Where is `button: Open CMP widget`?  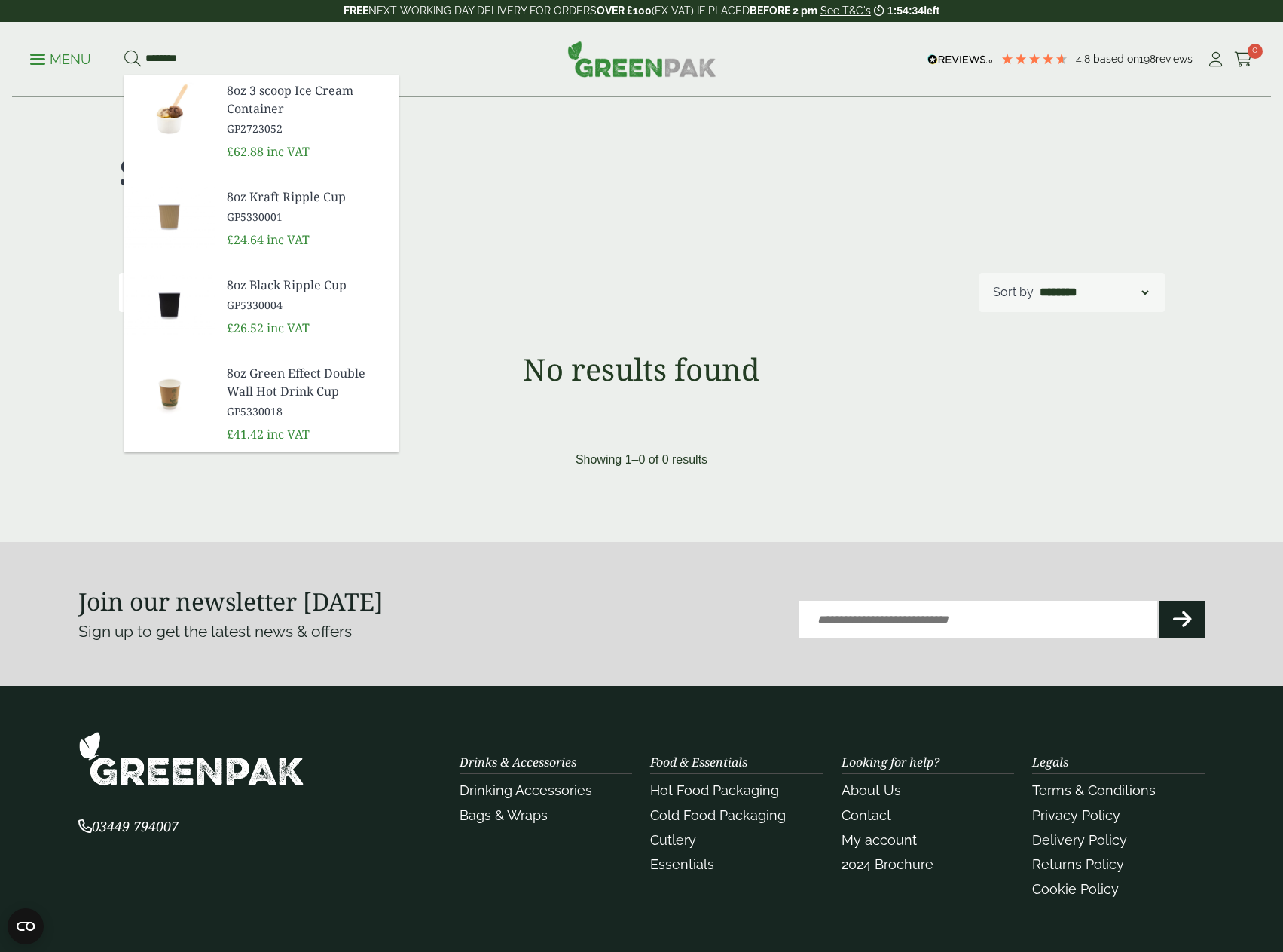
button: Open CMP widget is located at coordinates (26, 926).